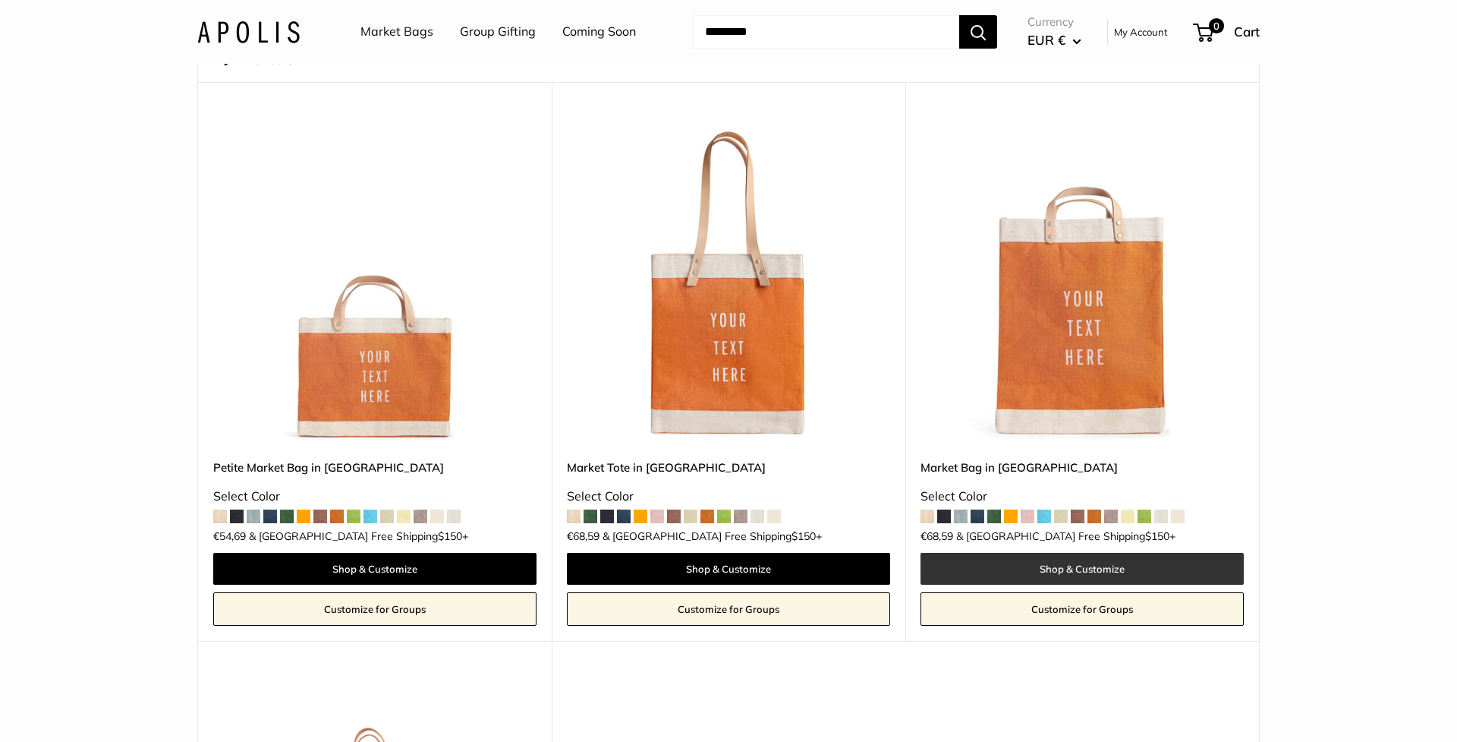 This screenshot has height=742, width=1457. Describe the element at coordinates (1141, 32) in the screenshot. I see `a: My Account` at that location.